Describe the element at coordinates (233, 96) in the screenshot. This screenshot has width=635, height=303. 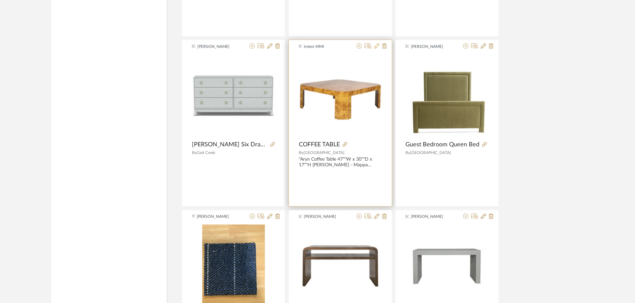
I see `img: Tomlin Six Drawer Dresser` at that location.